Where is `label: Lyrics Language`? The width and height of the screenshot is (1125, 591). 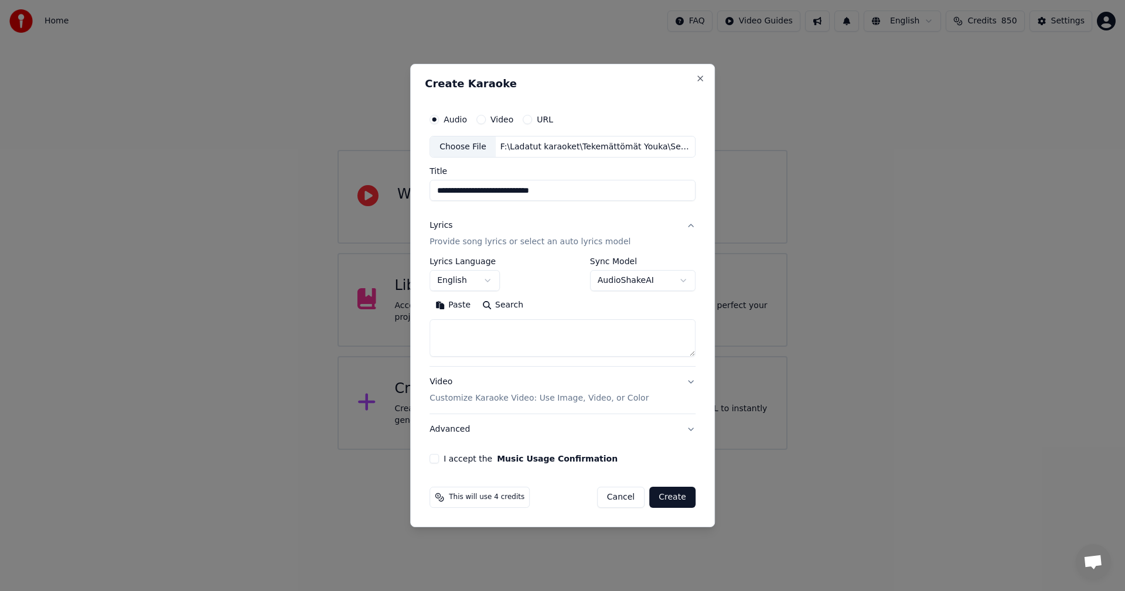
label: Lyrics Language is located at coordinates (465, 262).